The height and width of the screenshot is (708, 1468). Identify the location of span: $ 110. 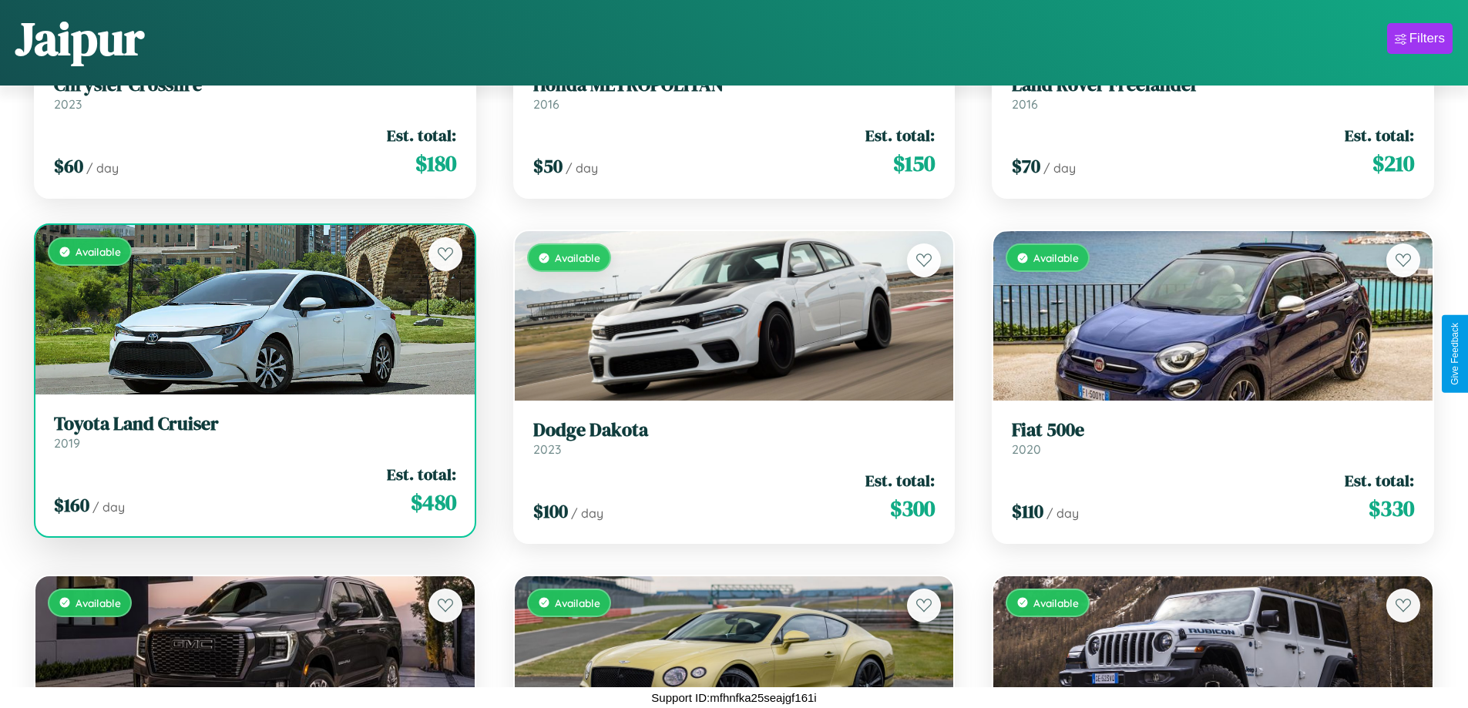
(1027, 511).